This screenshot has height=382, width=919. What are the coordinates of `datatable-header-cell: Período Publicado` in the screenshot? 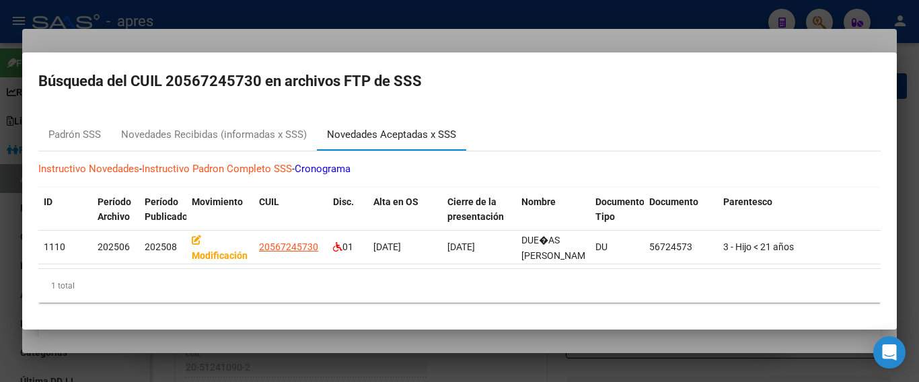 It's located at (163, 217).